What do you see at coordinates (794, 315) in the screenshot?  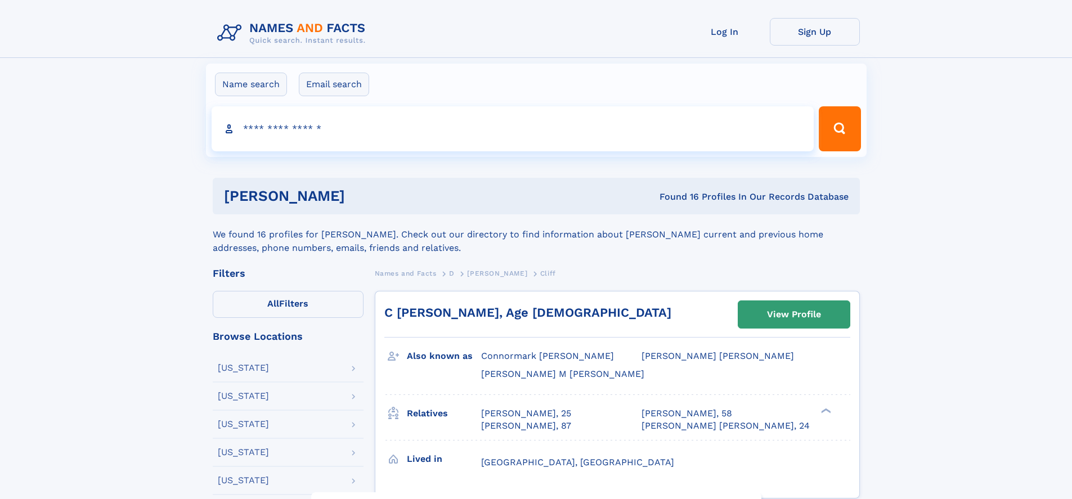 I see `div: View Profile` at bounding box center [794, 315].